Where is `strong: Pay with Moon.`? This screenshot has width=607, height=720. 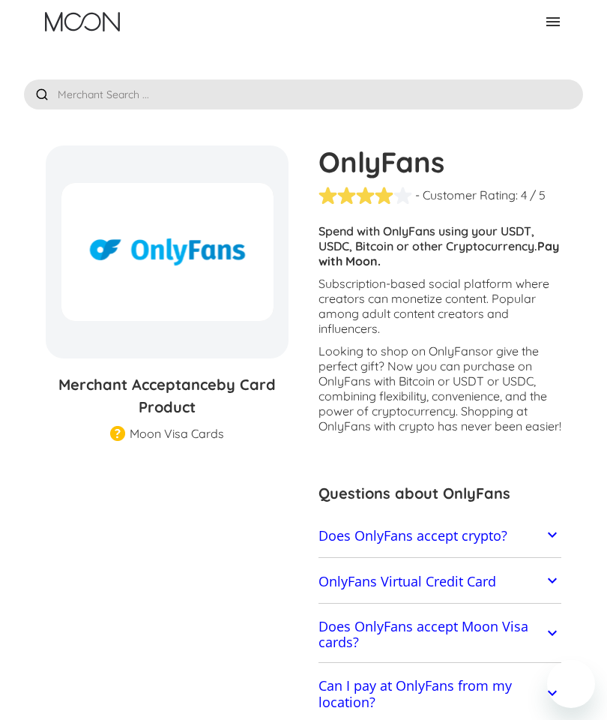
strong: Pay with Moon. is located at coordinates (438, 253).